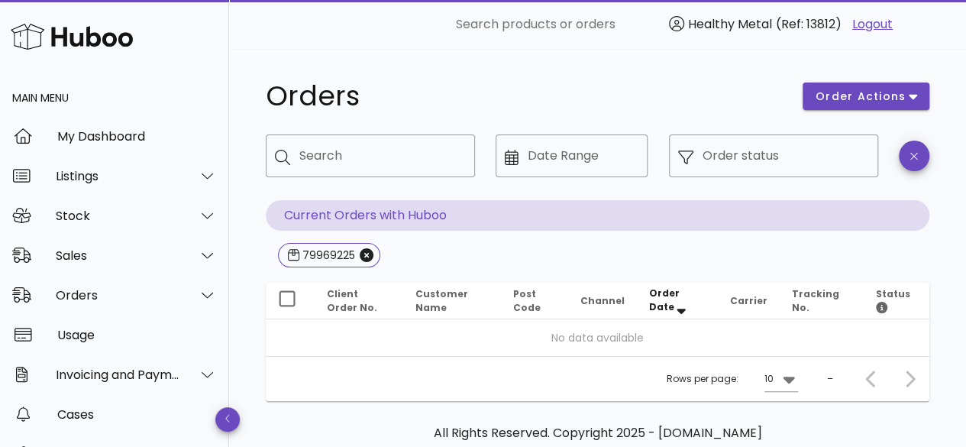  I want to click on span: order actions, so click(861, 96).